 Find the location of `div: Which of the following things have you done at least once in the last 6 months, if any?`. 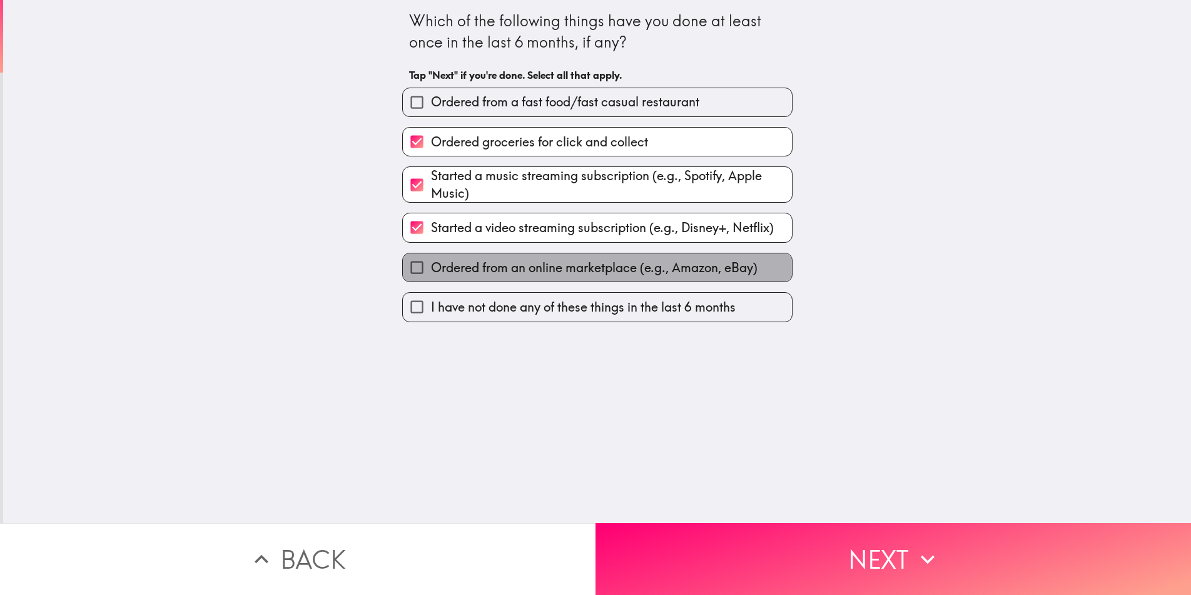

div: Which of the following things have you done at least once in the last 6 months, if any? is located at coordinates (597, 31).